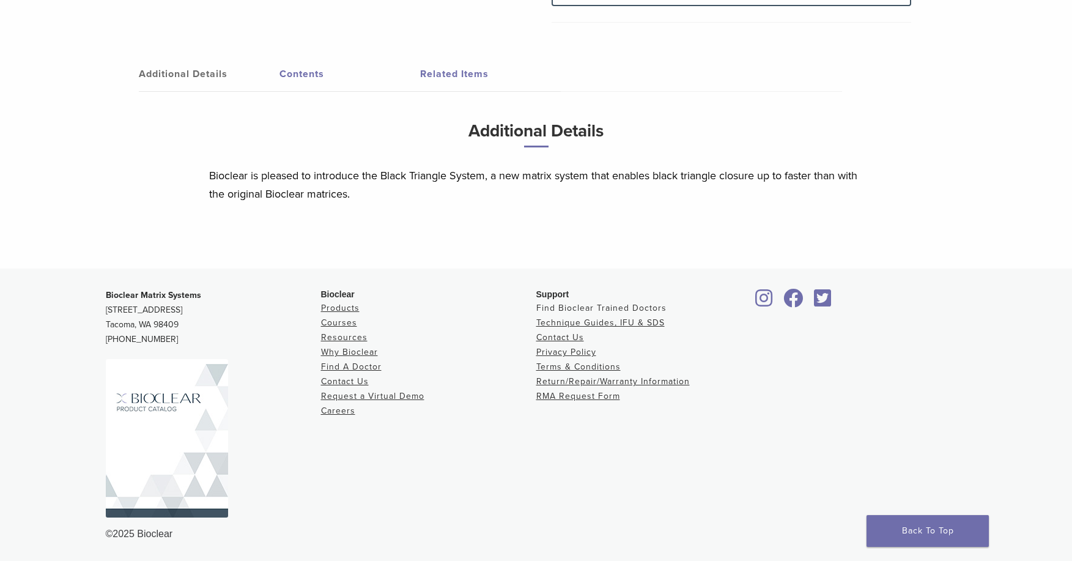 The height and width of the screenshot is (561, 1072). I want to click on a: Additional Details, so click(209, 74).